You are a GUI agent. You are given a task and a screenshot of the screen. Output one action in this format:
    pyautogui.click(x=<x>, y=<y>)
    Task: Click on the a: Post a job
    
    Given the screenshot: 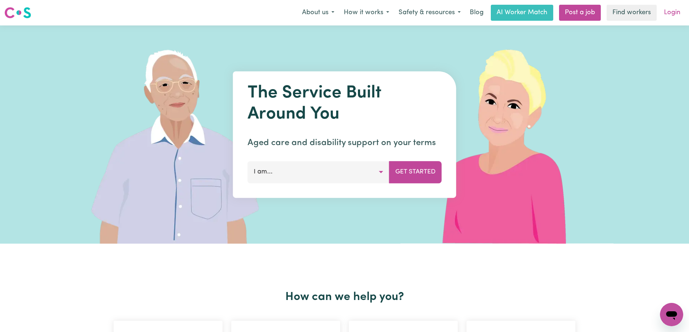 What is the action you would take?
    pyautogui.click(x=580, y=13)
    